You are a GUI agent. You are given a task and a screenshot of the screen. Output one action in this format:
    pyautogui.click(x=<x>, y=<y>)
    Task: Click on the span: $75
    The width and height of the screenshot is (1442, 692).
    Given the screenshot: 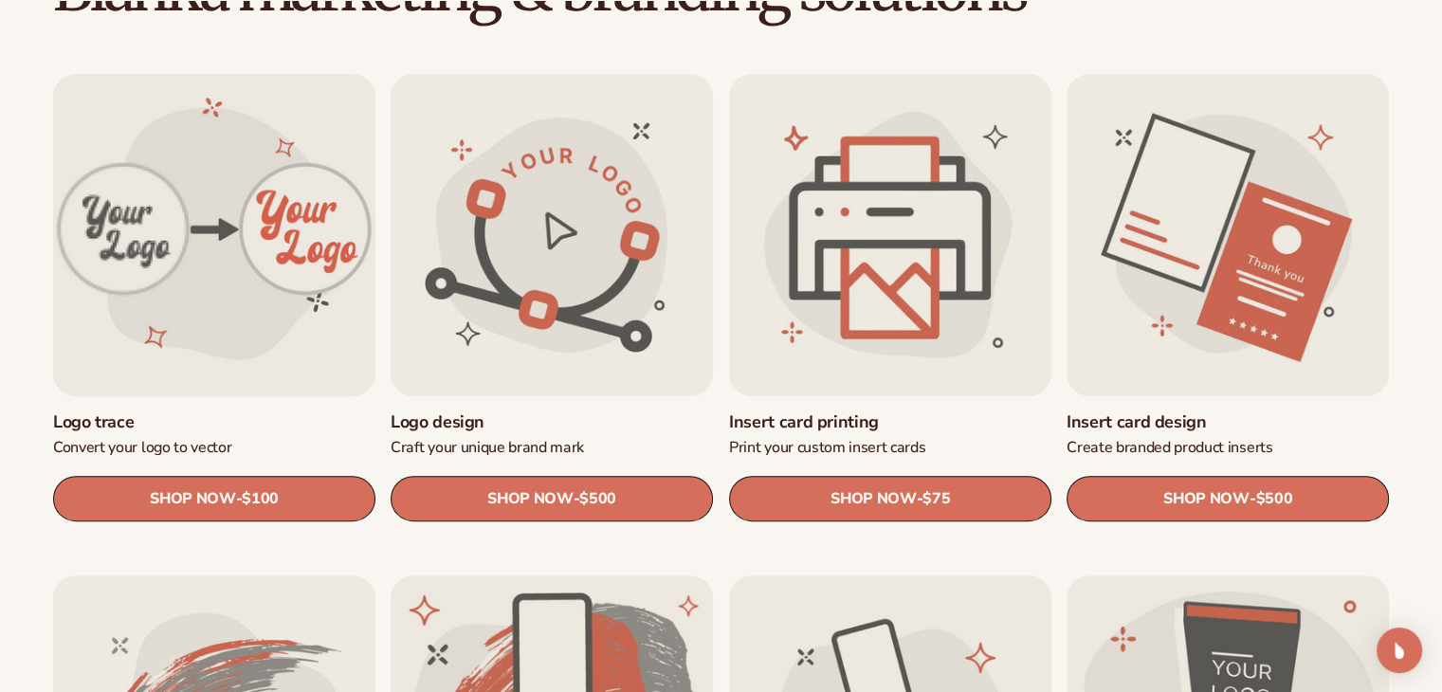 What is the action you would take?
    pyautogui.click(x=936, y=500)
    